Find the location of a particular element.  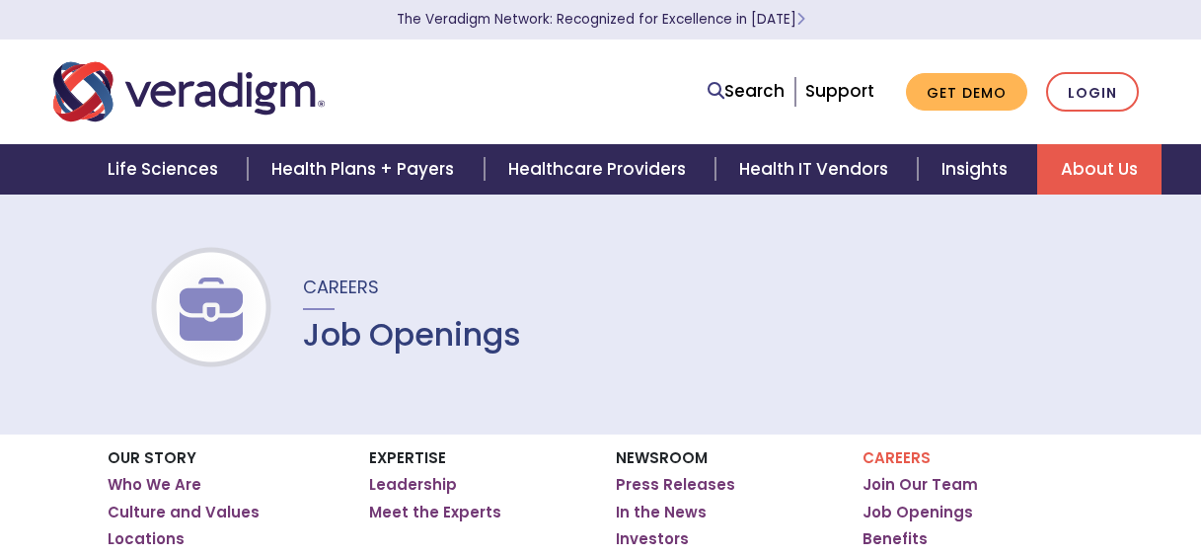

a: Veradigm logo is located at coordinates (189, 92).